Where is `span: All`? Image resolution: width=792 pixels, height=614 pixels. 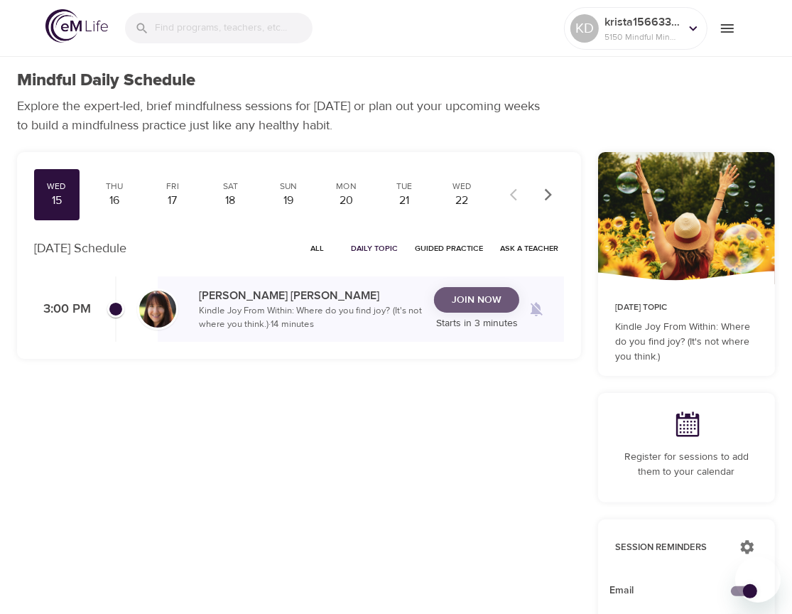 span: All is located at coordinates (317, 248).